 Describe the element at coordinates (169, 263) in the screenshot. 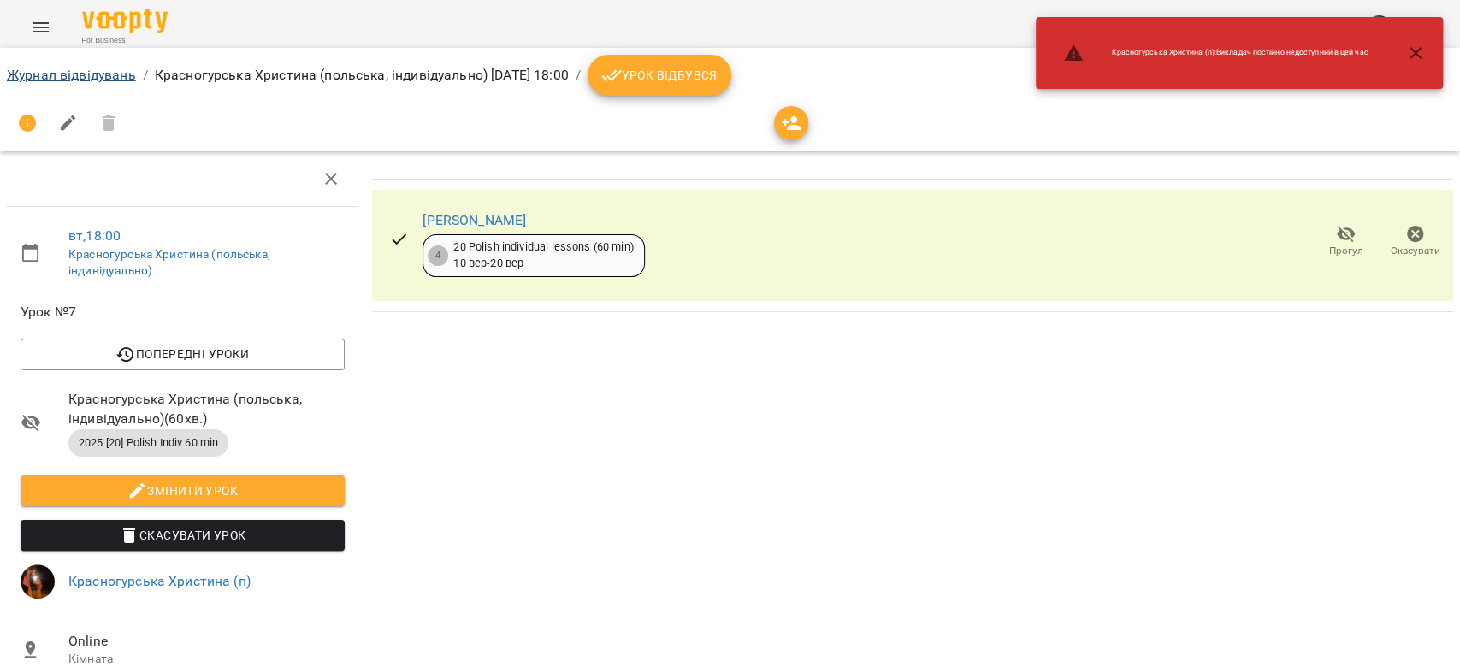

I see `a: Красногурська Христина (польська, індивідуально)` at that location.